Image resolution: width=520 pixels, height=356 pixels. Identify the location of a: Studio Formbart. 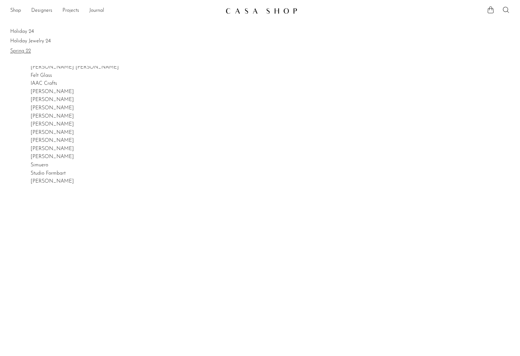
(48, 173).